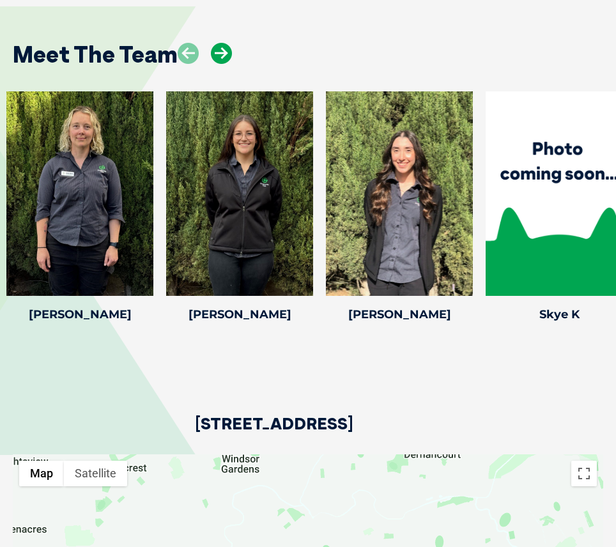 Image resolution: width=616 pixels, height=547 pixels. What do you see at coordinates (95, 474) in the screenshot?
I see `button: Show satellite imagery` at bounding box center [95, 474].